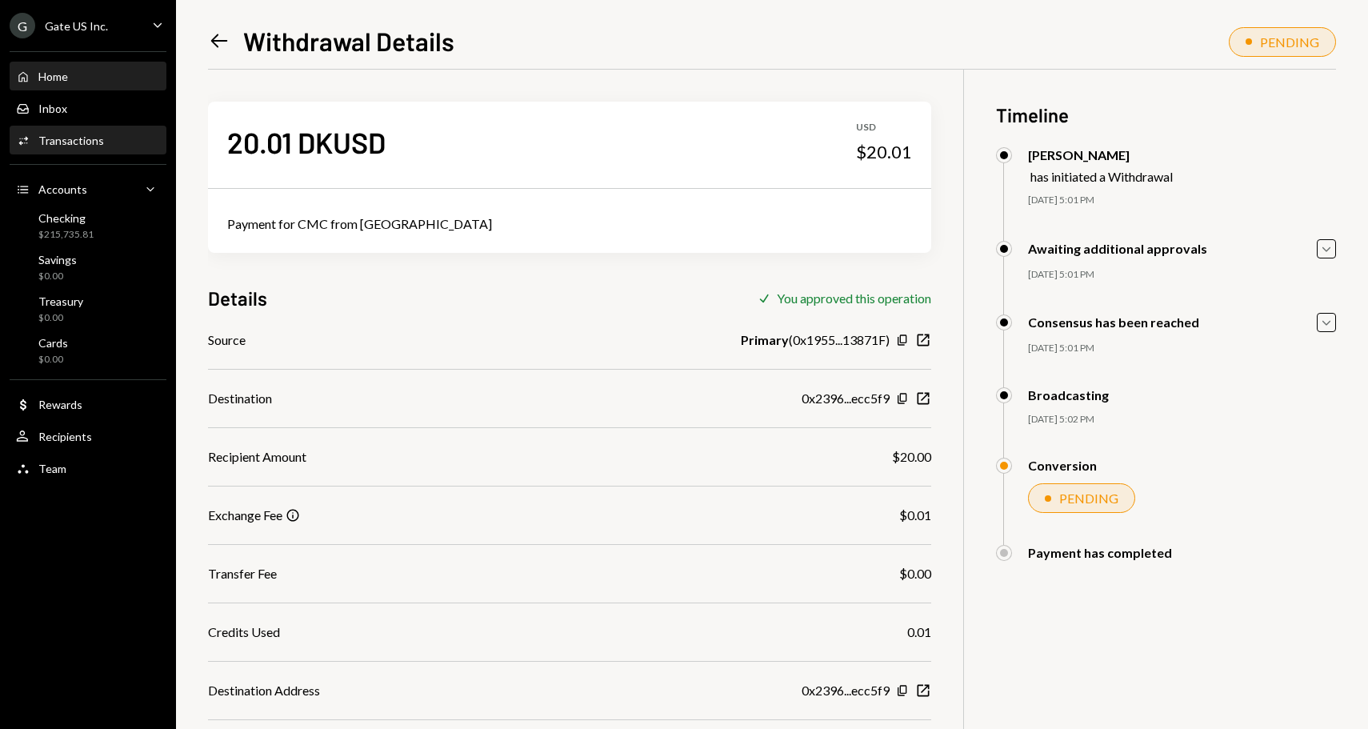 This screenshot has height=729, width=1368. I want to click on div: ( 0x1955...13871F ), so click(815, 340).